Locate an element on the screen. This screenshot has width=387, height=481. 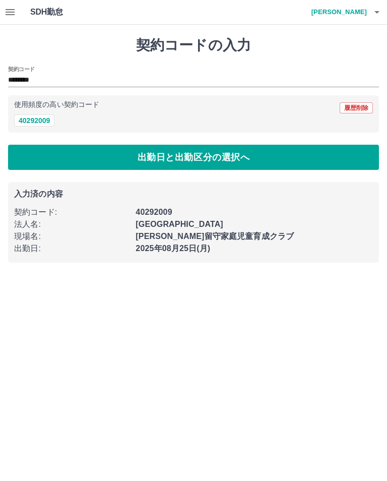
b: 2025年08月25日(月) is located at coordinates (173, 248).